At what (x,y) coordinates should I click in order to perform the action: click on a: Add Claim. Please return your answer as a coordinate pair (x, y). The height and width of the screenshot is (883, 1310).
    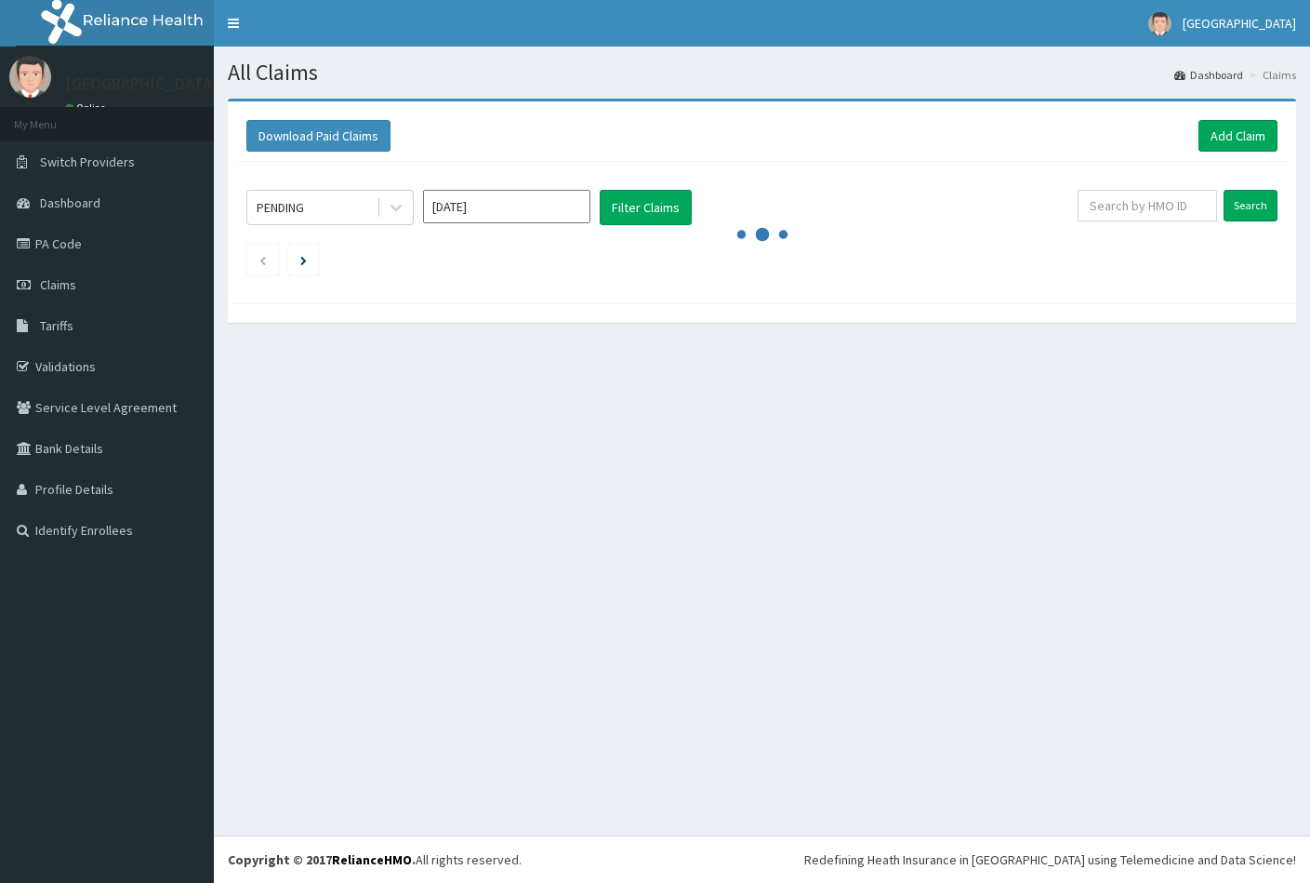
    Looking at the image, I should click on (1238, 136).